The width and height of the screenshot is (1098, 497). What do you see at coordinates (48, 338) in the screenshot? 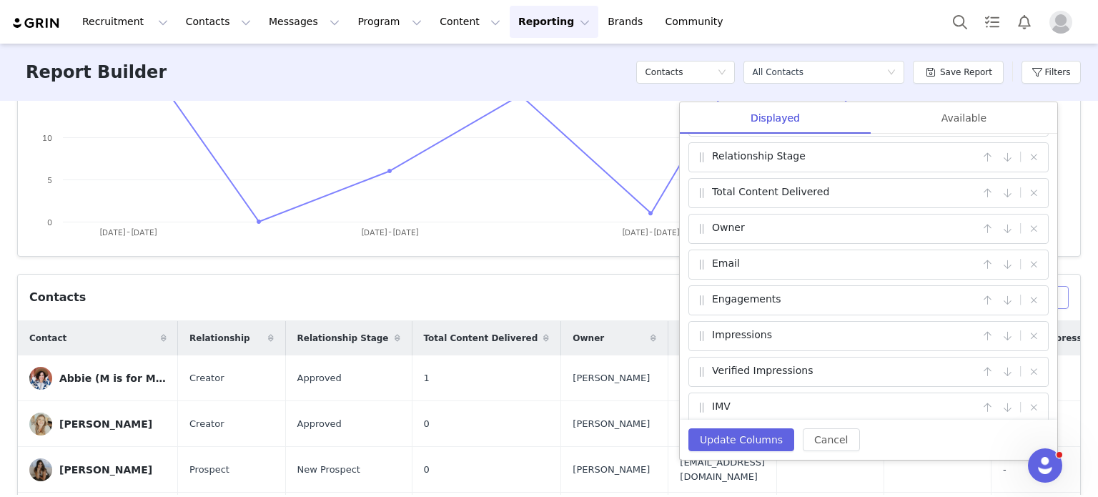
I see `span: Contact` at bounding box center [48, 338].